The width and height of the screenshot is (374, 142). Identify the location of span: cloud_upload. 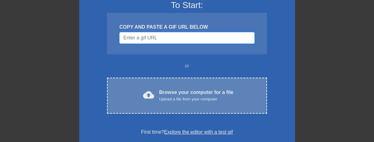
(149, 95).